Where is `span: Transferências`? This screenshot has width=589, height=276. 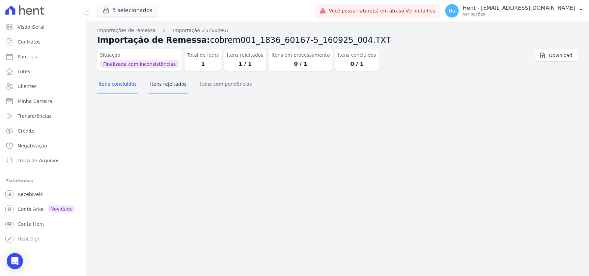 span: Transferências is located at coordinates (34, 116).